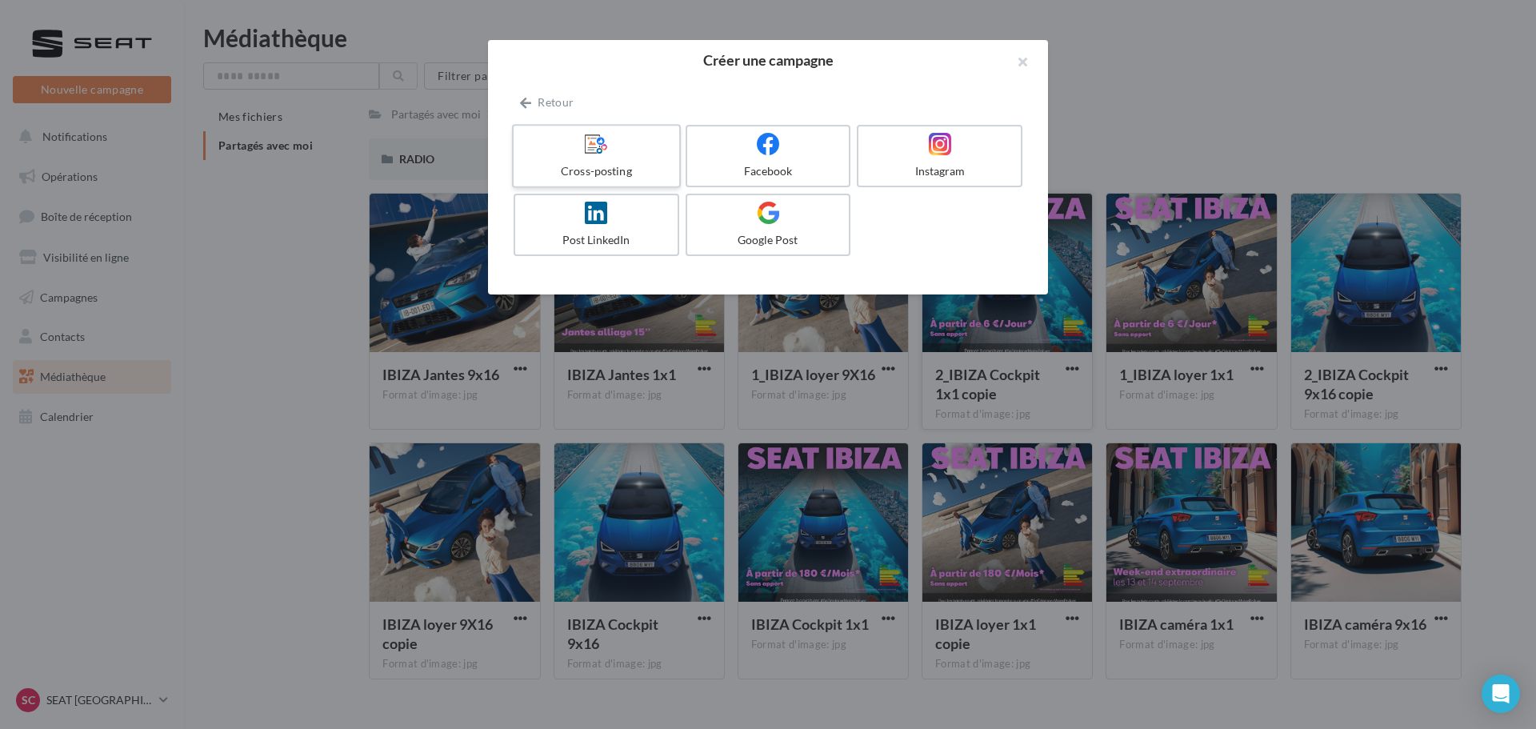  What do you see at coordinates (939, 171) in the screenshot?
I see `div: Instagram` at bounding box center [939, 171].